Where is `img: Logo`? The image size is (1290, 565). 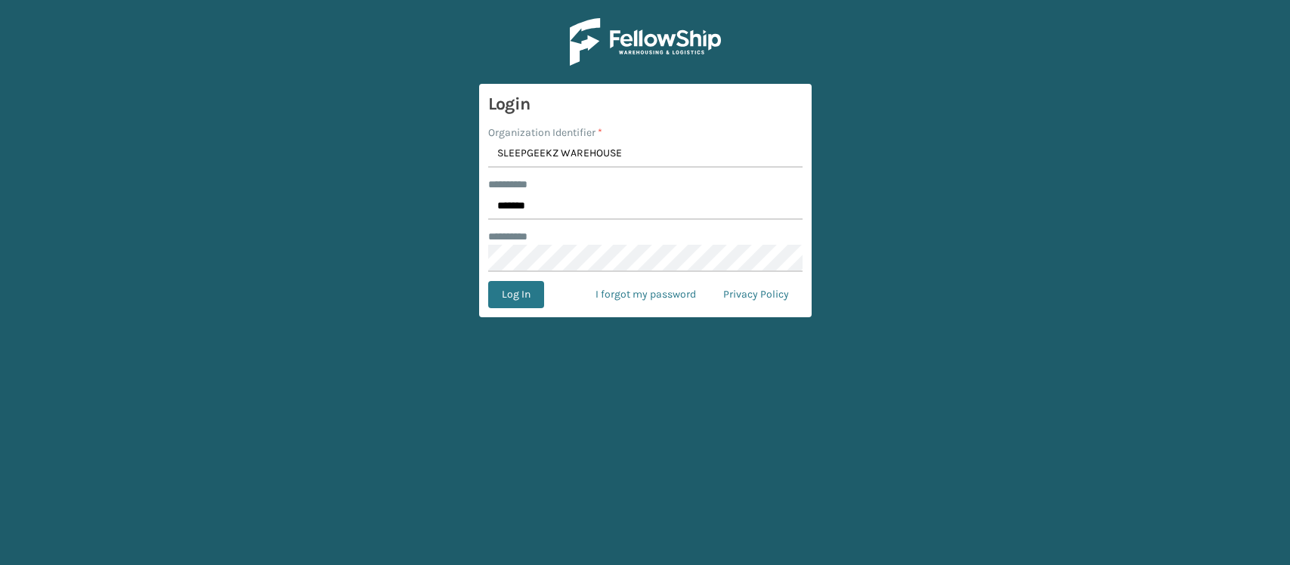 img: Logo is located at coordinates (645, 42).